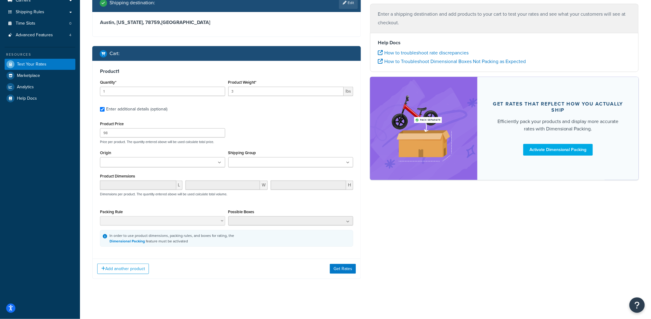 This screenshot has width=651, height=319. I want to click on div: Enter additional details (optional), so click(137, 109).